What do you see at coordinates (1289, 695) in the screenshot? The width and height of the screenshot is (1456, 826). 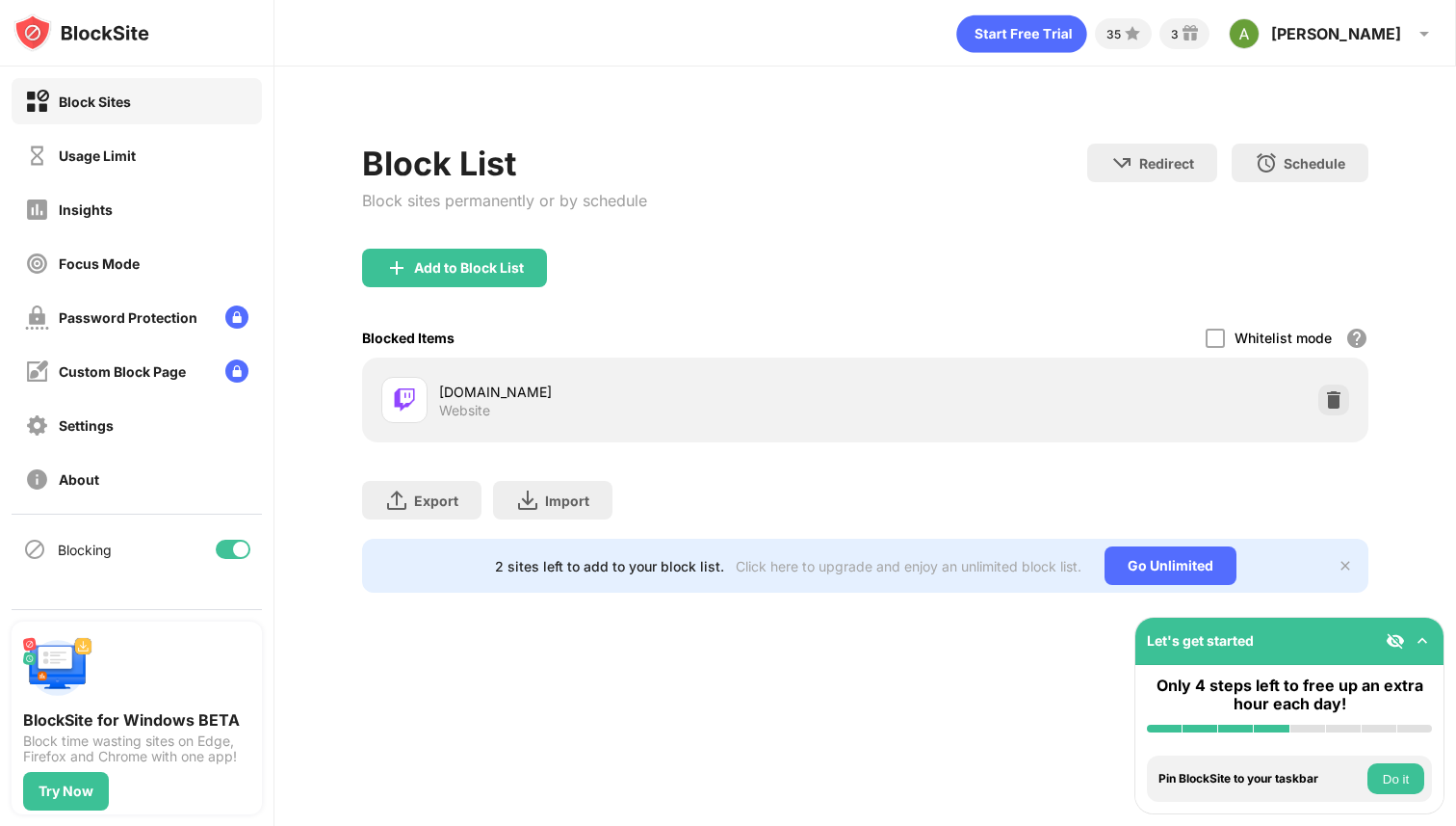 I see `div: Only 4 steps left to free up an extra hour each day!` at bounding box center [1289, 695].